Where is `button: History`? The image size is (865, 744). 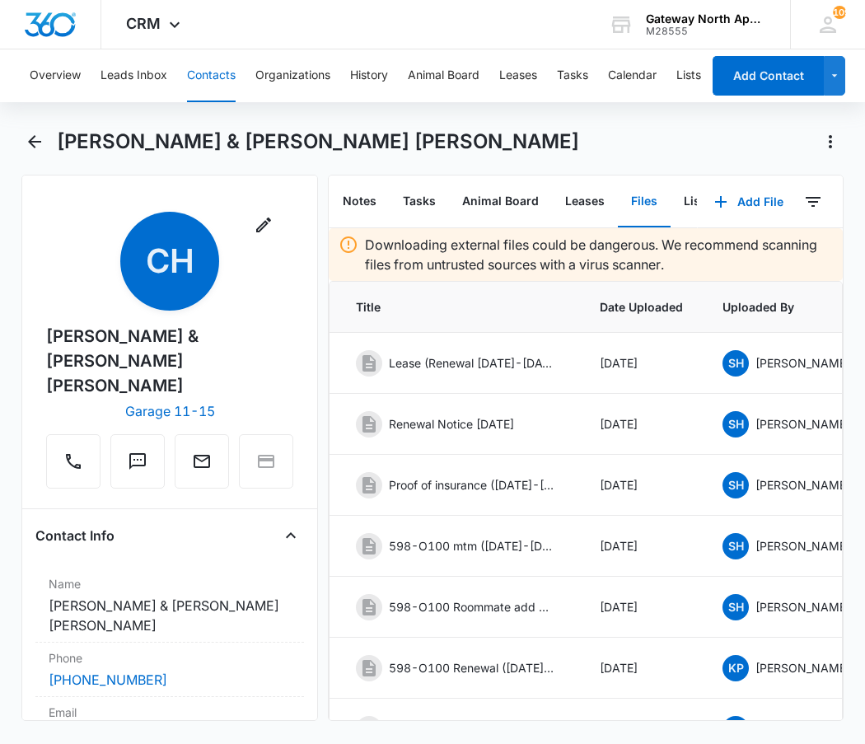
button: History is located at coordinates (369, 76).